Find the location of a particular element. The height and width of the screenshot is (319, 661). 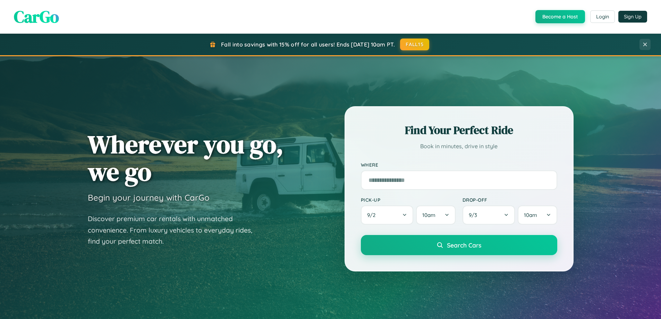

p: Discover premium car rentals with unmatched convenience. From luxury vehicles to everyday rides, ... is located at coordinates (174, 230).